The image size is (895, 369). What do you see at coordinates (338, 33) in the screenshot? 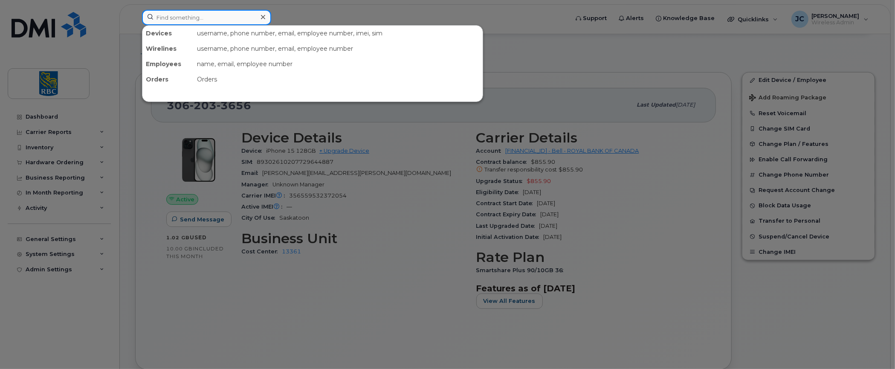
I see `div: username, phone number, email, employee number, imei, sim` at bounding box center [338, 33].